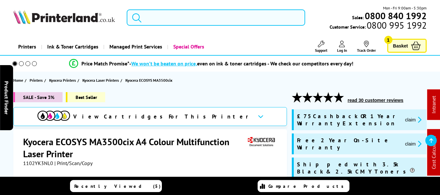 The width and height of the screenshot is (440, 195). I want to click on span: Shipped with 3.5k Black & 2.5k CMY Toners, so click(361, 168).